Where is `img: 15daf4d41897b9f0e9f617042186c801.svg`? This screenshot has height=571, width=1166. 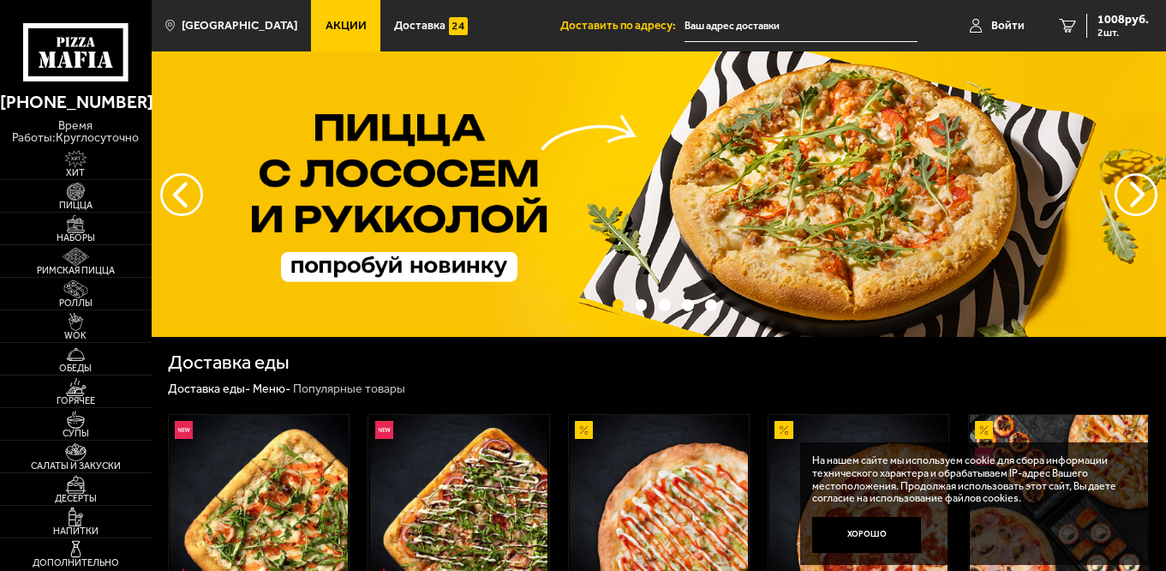 img: 15daf4d41897b9f0e9f617042186c801.svg is located at coordinates (458, 26).